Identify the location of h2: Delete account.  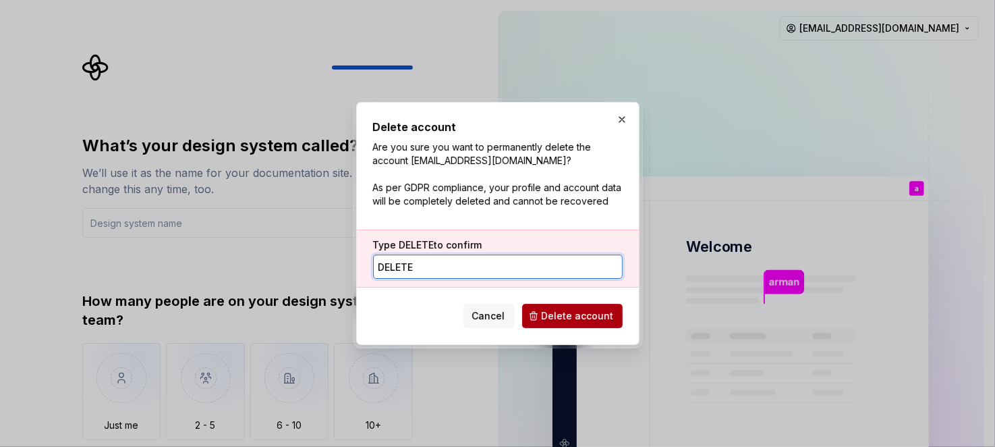
(498, 127).